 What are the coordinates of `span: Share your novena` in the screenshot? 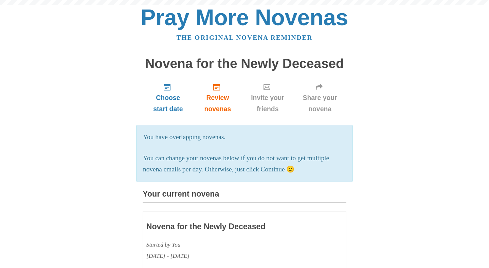 It's located at (320, 103).